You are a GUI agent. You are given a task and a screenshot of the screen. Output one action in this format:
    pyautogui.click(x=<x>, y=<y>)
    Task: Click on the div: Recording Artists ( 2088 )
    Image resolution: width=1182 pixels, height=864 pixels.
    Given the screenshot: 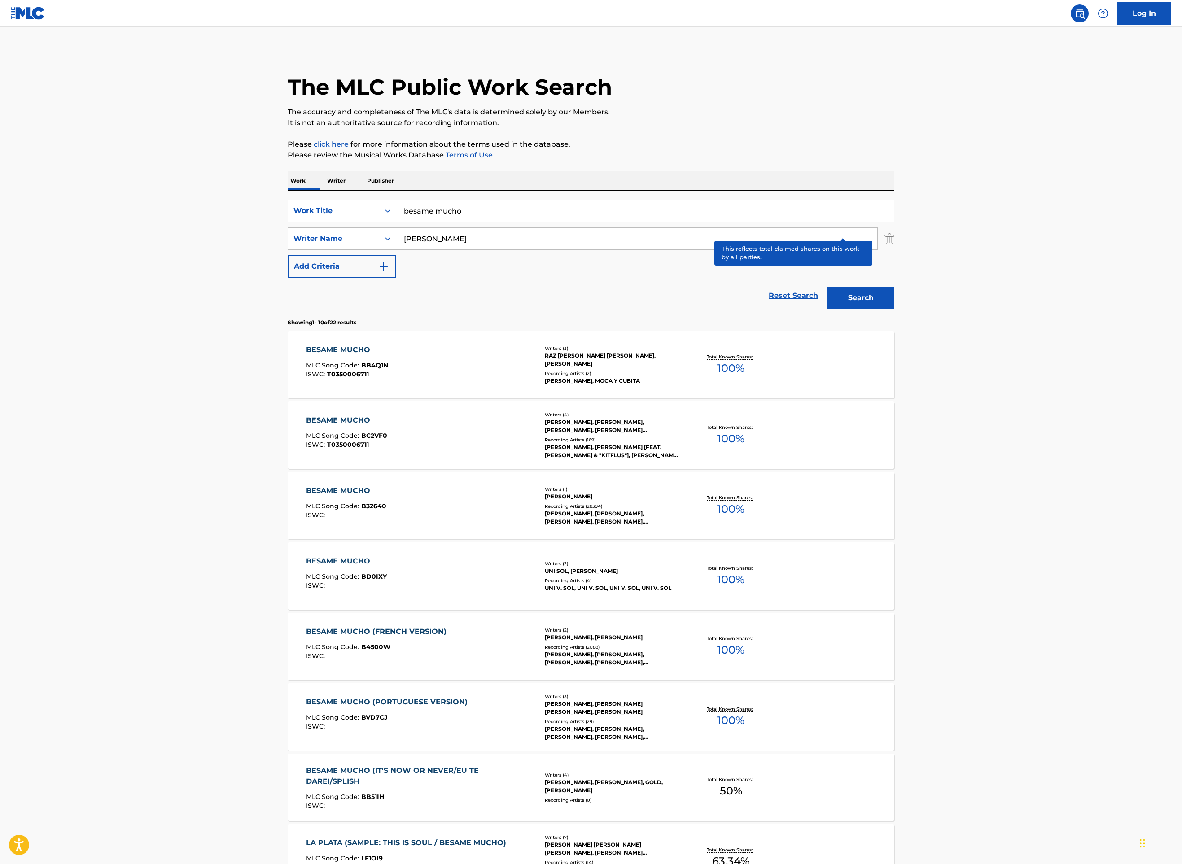 What is the action you would take?
    pyautogui.click(x=613, y=647)
    